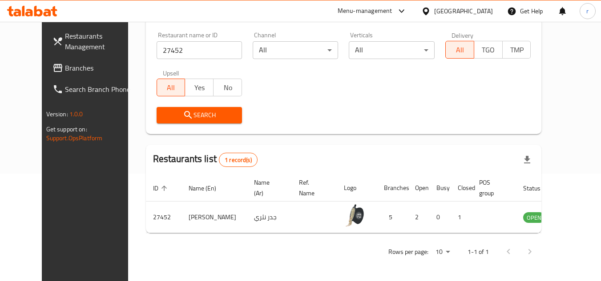 Image resolution: width=601 pixels, height=281 pixels. Describe the element at coordinates (94, 41) in the screenshot. I see `a: Restaurants Management` at that location.